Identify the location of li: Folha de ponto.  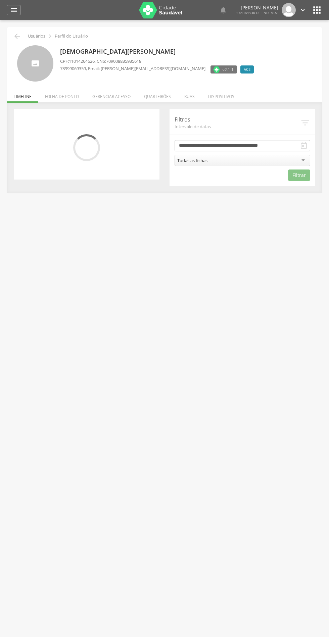
(62, 95).